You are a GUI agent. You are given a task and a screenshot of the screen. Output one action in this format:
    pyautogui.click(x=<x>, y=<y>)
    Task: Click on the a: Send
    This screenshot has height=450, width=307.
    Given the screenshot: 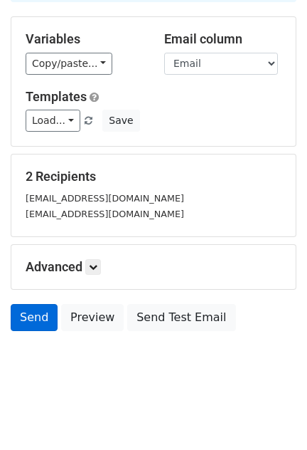 What is the action you would take?
    pyautogui.click(x=34, y=317)
    